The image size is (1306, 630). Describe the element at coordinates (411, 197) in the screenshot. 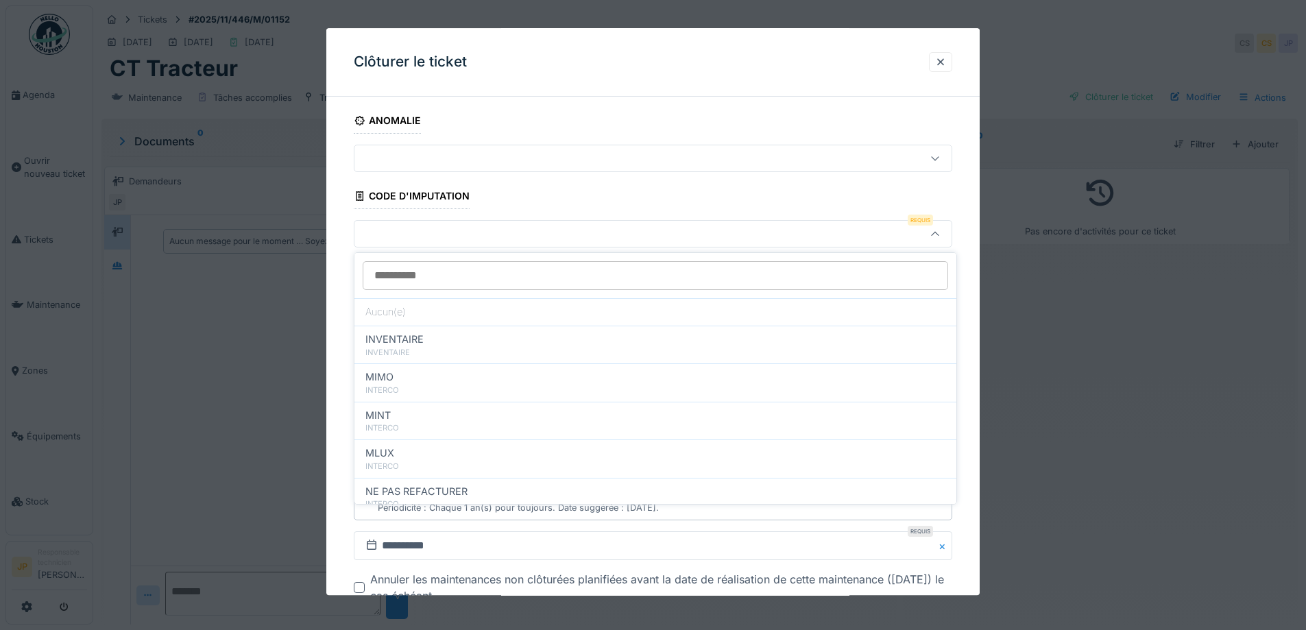

I see `div: Code d'imputation` at that location.